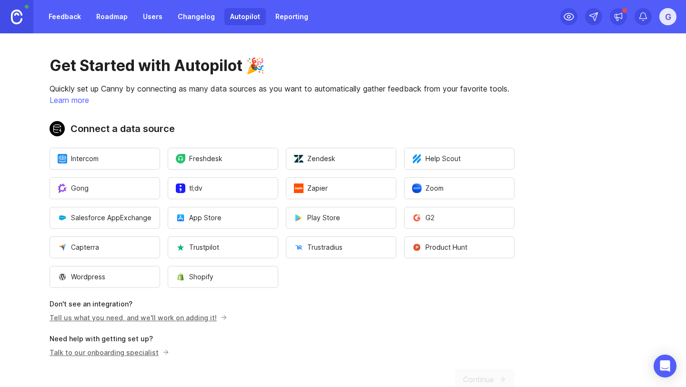 The height and width of the screenshot is (387, 686). I want to click on h2: Connect a data source, so click(282, 129).